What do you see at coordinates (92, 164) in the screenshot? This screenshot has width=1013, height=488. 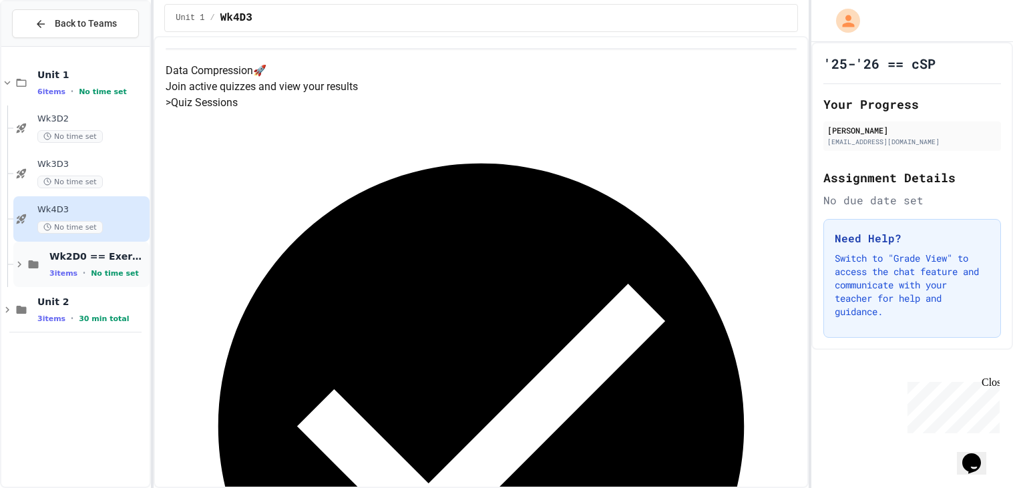 I see `span: Wk3D3` at bounding box center [92, 164].